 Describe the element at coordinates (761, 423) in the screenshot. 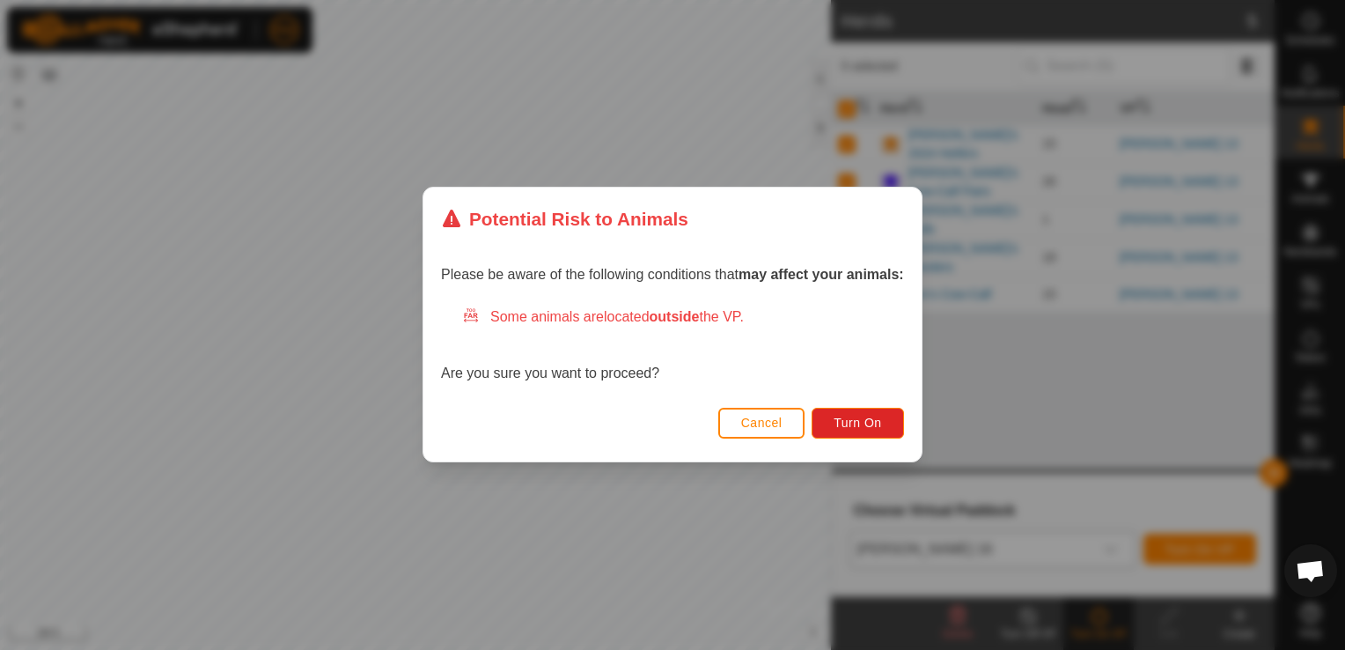

I see `span: Cancel` at that location.